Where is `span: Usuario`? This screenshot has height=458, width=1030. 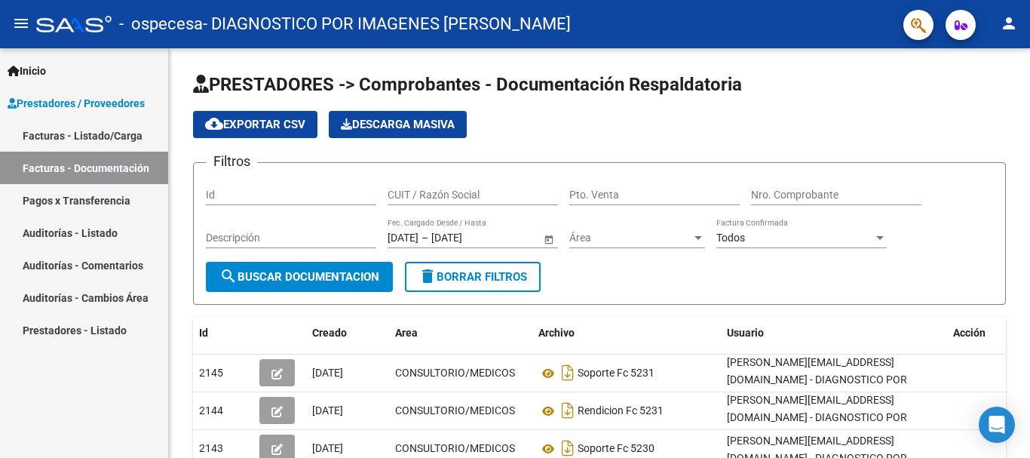 span: Usuario is located at coordinates (745, 332).